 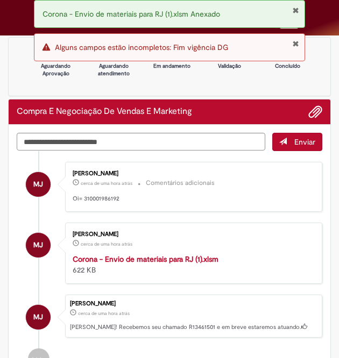 I want to click on span: Corona - Envio de materiais para RJ (1).xlsm Anexado, so click(x=131, y=14).